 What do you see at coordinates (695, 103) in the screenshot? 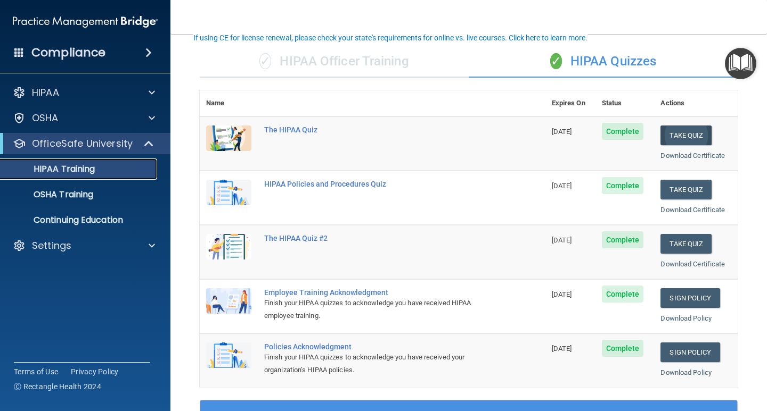
I see `th: Actions` at bounding box center [695, 103].